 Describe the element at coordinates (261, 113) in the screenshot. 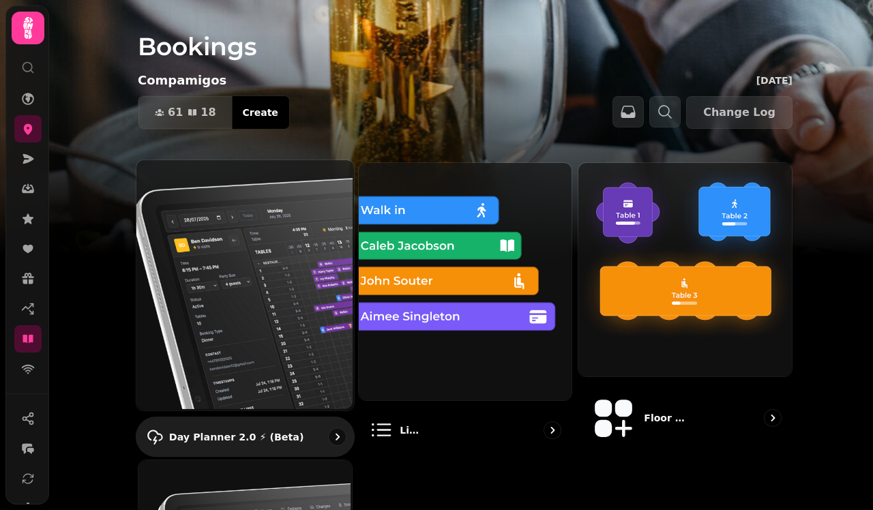

I see `button: Create` at that location.